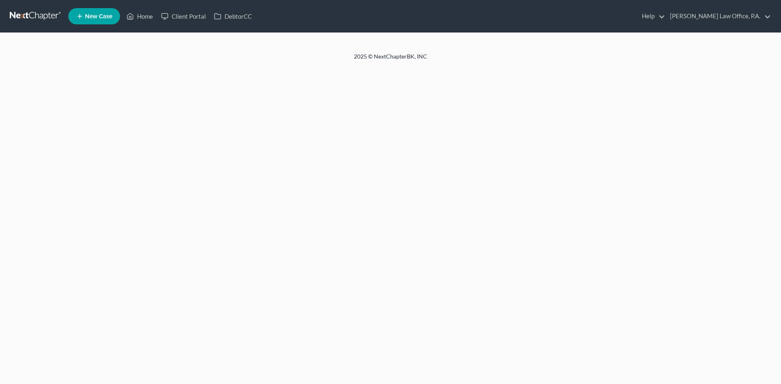  What do you see at coordinates (233, 16) in the screenshot?
I see `a: DebtorCC` at bounding box center [233, 16].